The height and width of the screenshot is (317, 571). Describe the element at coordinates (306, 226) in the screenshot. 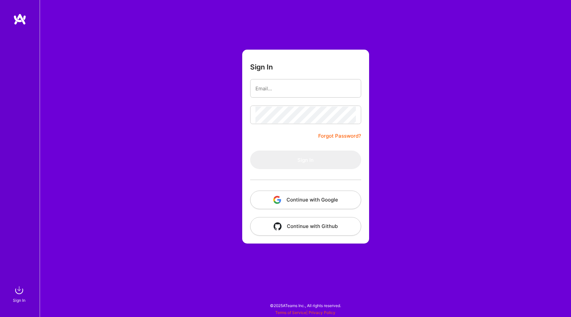

I see `button: Continue with Github` at that location.